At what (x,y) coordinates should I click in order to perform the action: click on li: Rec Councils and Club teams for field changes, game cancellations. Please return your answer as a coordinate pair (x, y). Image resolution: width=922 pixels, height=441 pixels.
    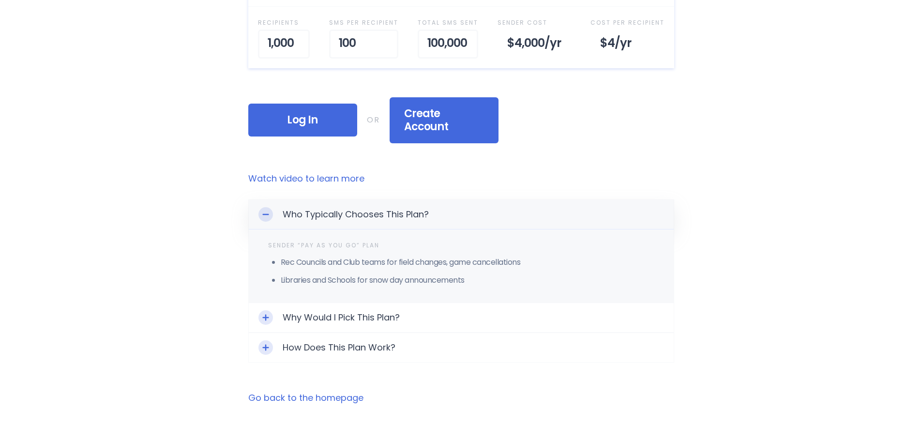
    Looking at the image, I should click on (467, 262).